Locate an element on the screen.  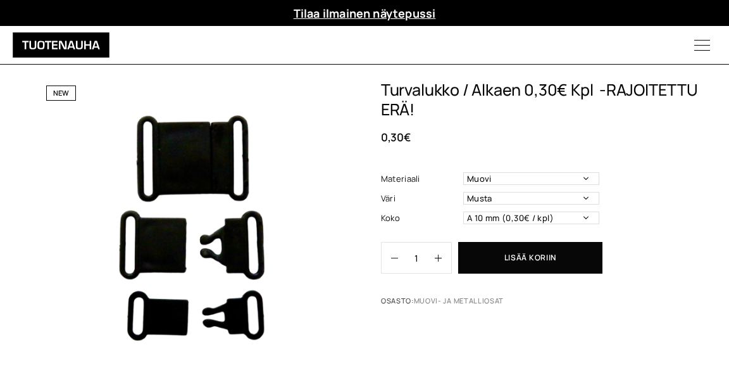
button: Lisää koriin is located at coordinates (530, 258).